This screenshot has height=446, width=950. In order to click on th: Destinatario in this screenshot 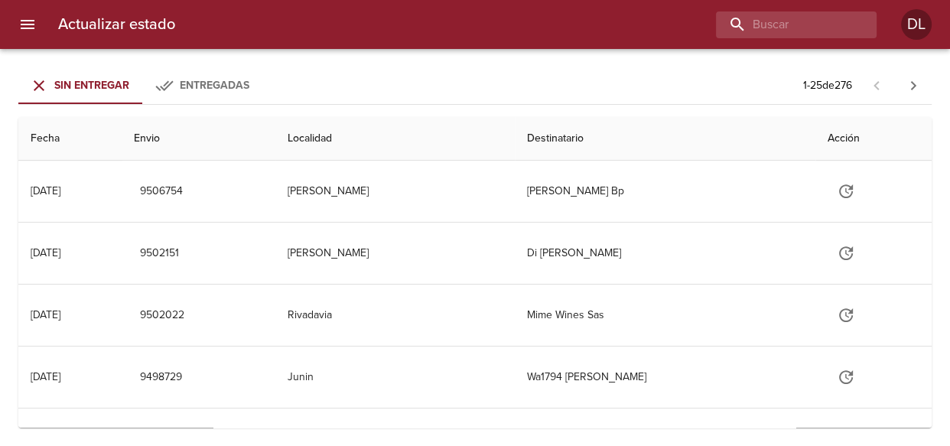, I will do `click(665, 138)`.